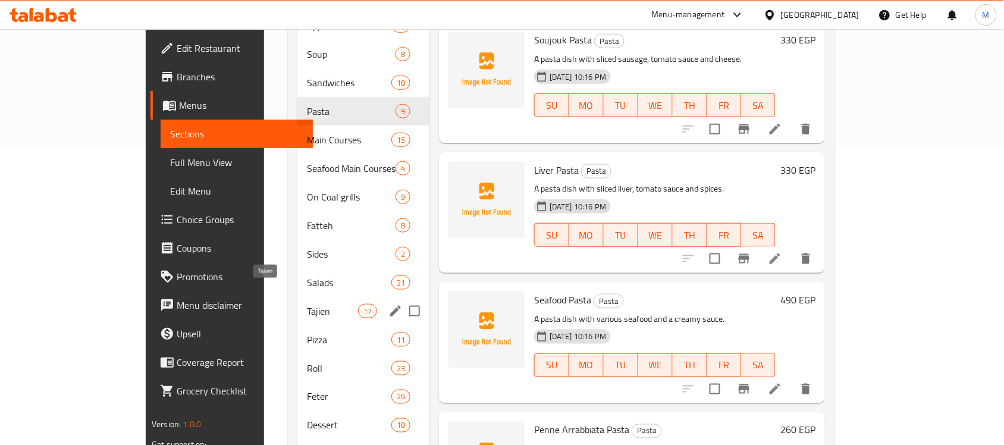  I want to click on div: Fatteh8, so click(364, 226).